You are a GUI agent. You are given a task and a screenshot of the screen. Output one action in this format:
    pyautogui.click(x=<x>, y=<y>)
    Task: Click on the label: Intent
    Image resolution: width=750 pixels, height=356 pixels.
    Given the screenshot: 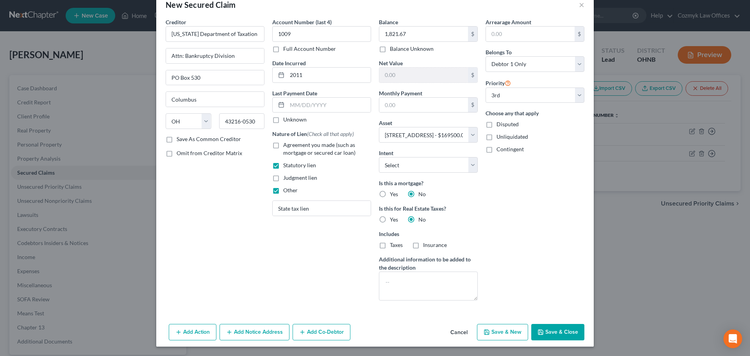 What is the action you would take?
    pyautogui.click(x=386, y=153)
    